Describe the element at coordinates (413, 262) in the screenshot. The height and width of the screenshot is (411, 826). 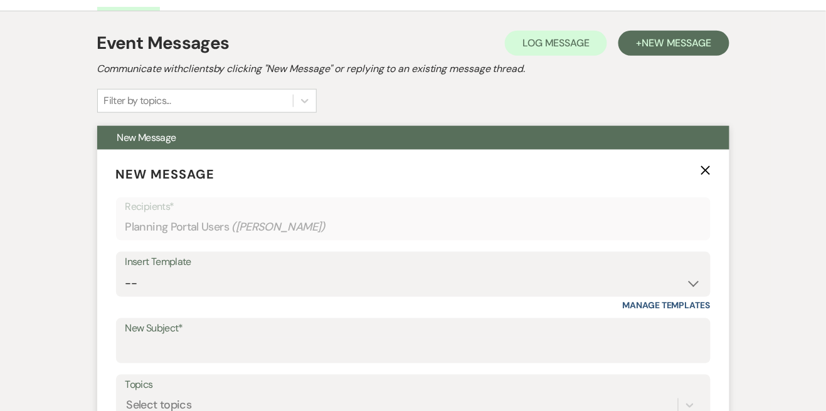
I see `div: Insert Template` at that location.